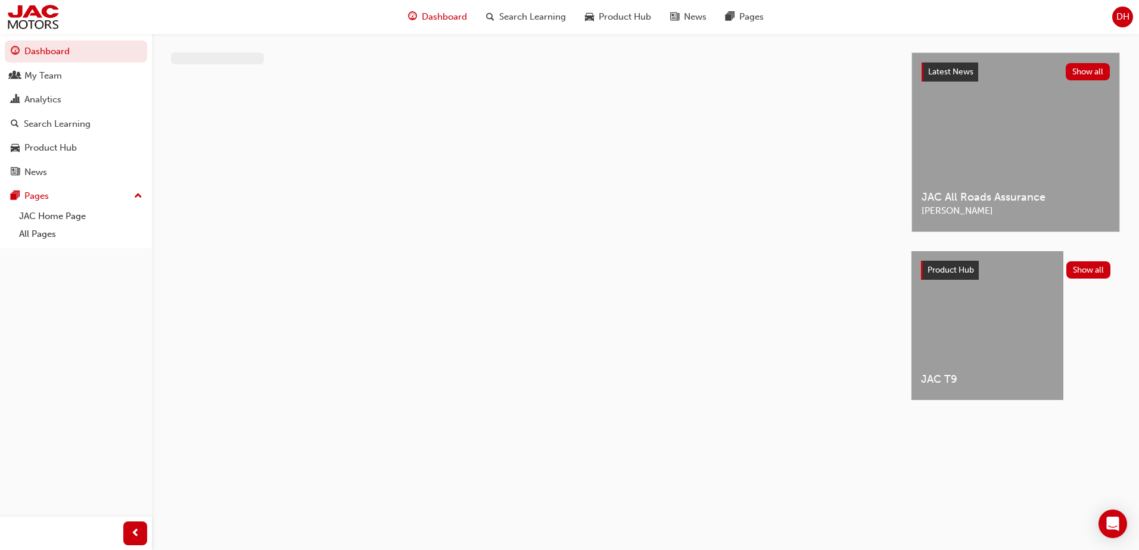  Describe the element at coordinates (76, 111) in the screenshot. I see `button: DashboardMy TeamAnalyticsSearch LearningProduct HubNews` at that location.